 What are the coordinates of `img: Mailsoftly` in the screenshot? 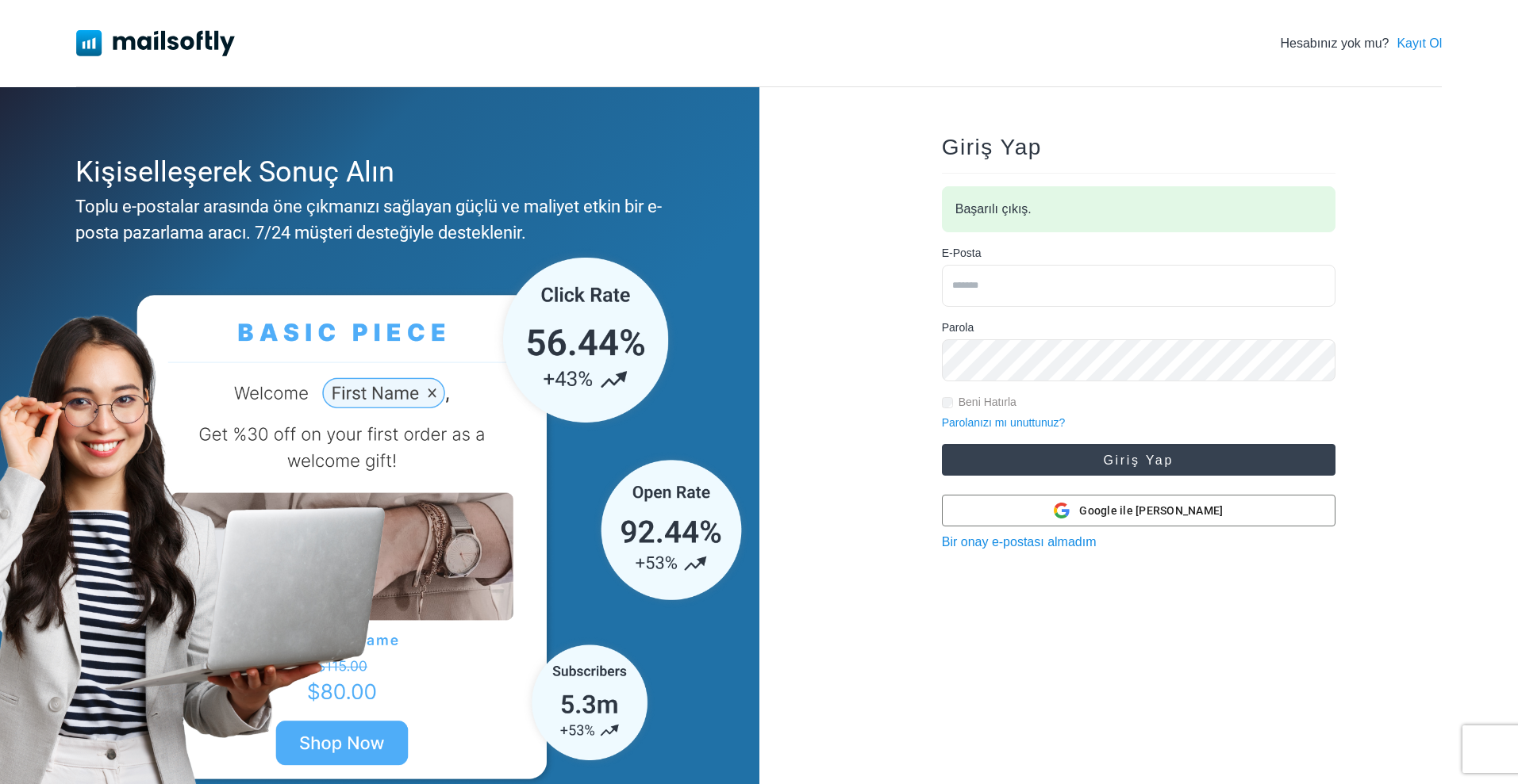 It's located at (156, 43).